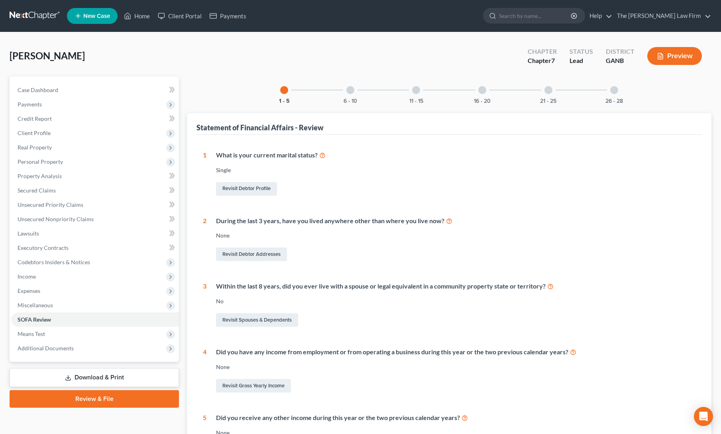 This screenshot has width=721, height=434. Describe the element at coordinates (703, 416) in the screenshot. I see `div: Open Intercom Messenger` at that location.